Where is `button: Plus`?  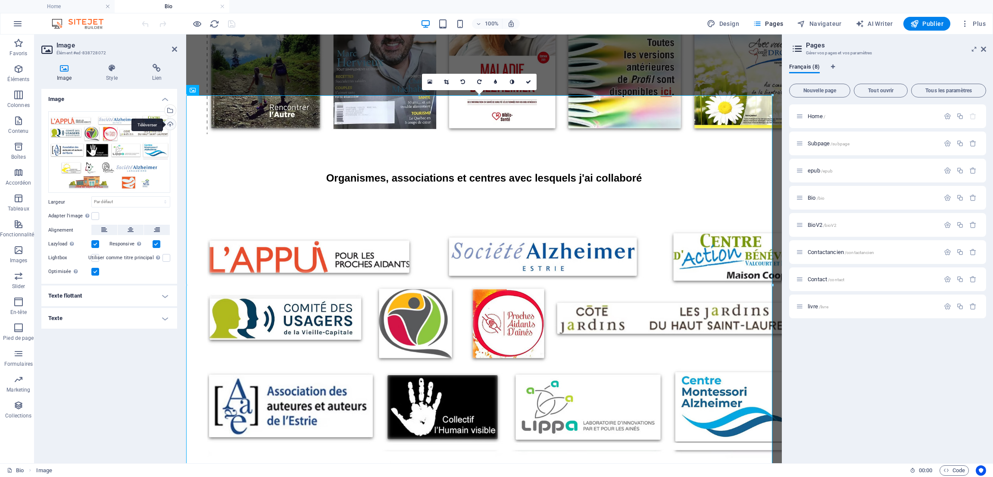 button: Plus is located at coordinates (973, 24).